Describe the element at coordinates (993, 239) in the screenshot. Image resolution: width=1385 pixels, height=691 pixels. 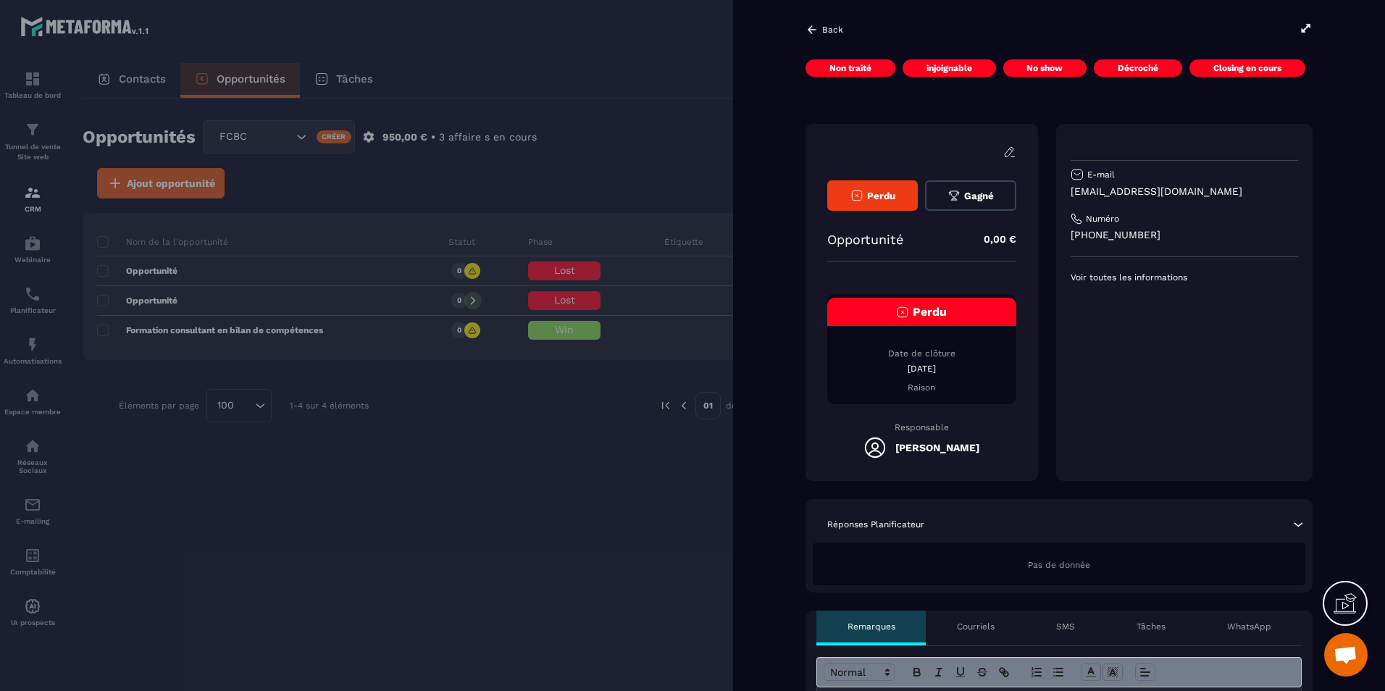
I see `p: 0,00 €` at that location.